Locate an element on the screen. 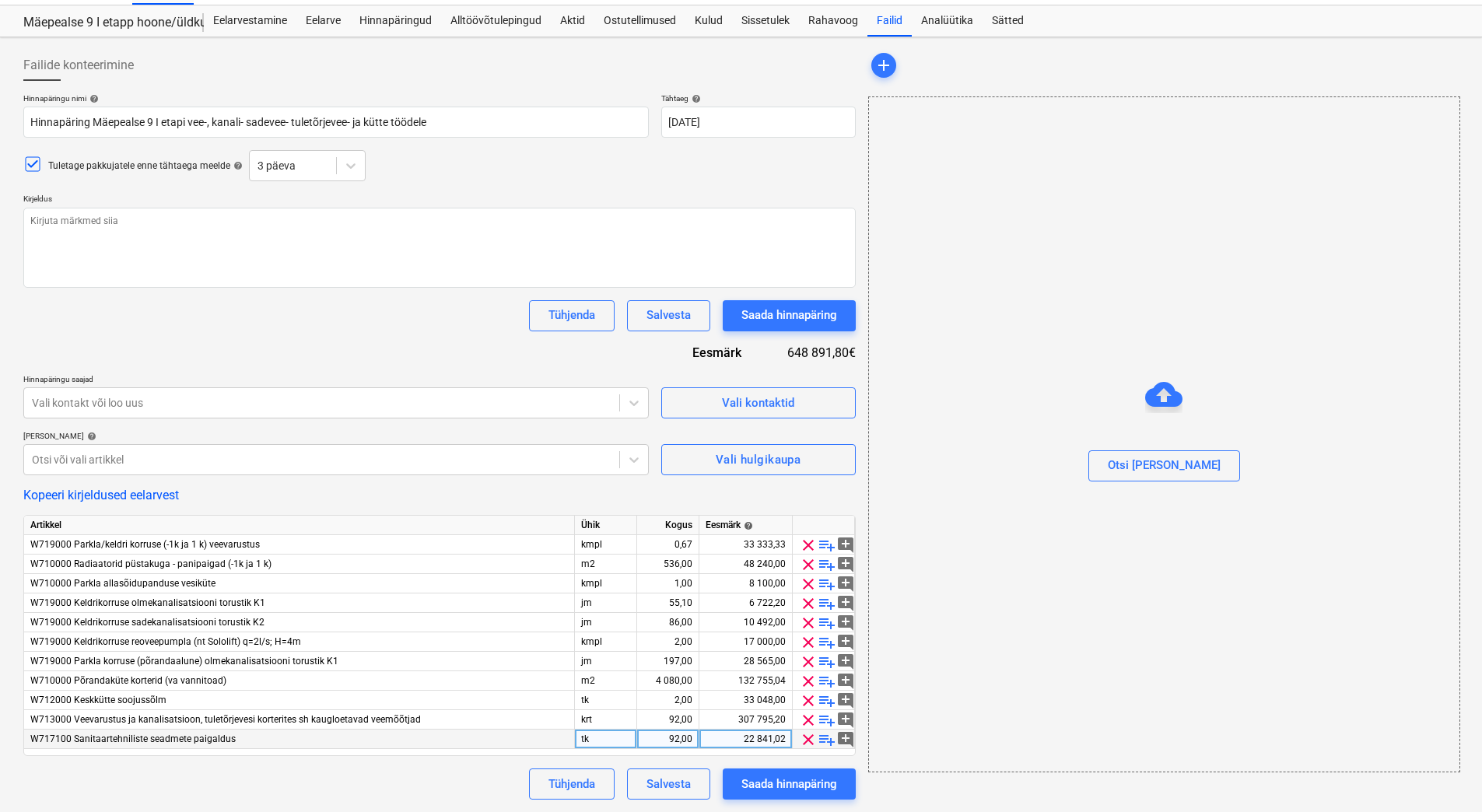  button: Saada hinnapäring is located at coordinates (789, 316).